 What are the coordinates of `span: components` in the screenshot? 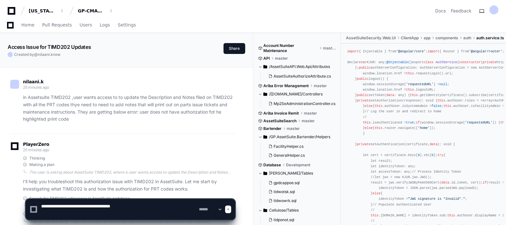 It's located at (446, 38).